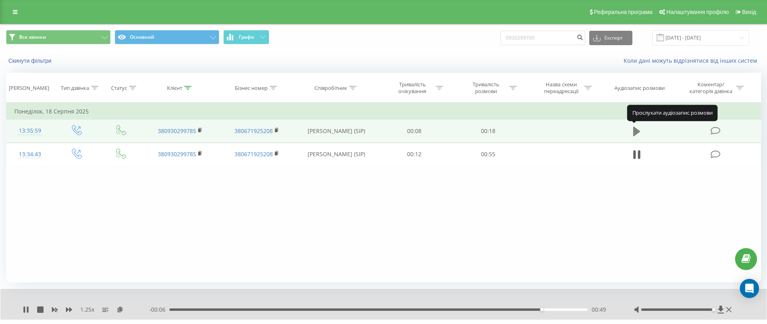 This screenshot has width=767, height=324. What do you see at coordinates (167, 37) in the screenshot?
I see `button: Основний` at bounding box center [167, 37].